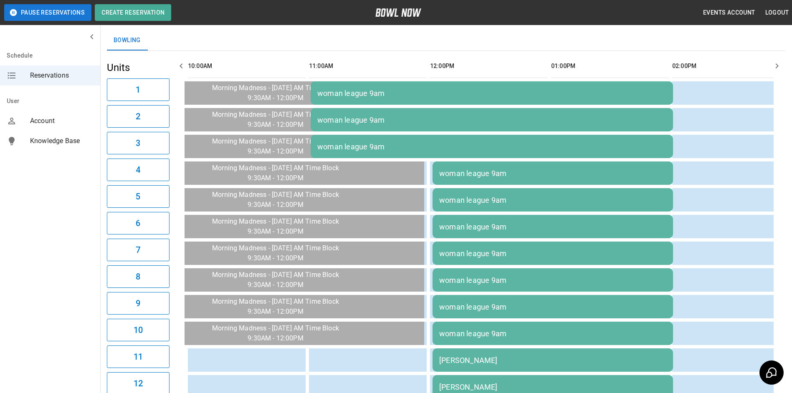  What do you see at coordinates (127, 40) in the screenshot?
I see `button: Bowling` at bounding box center [127, 40].